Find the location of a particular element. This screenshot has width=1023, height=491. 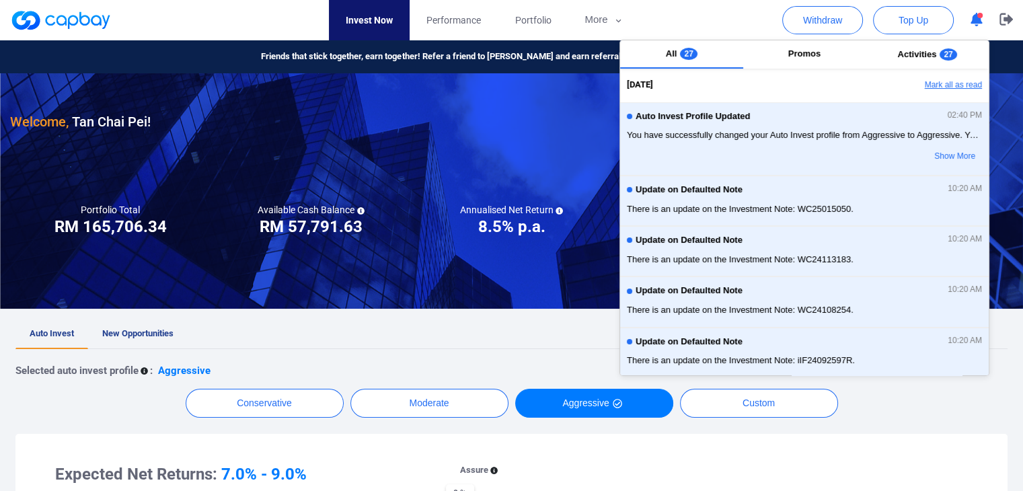

button: Show More is located at coordinates (929, 157).